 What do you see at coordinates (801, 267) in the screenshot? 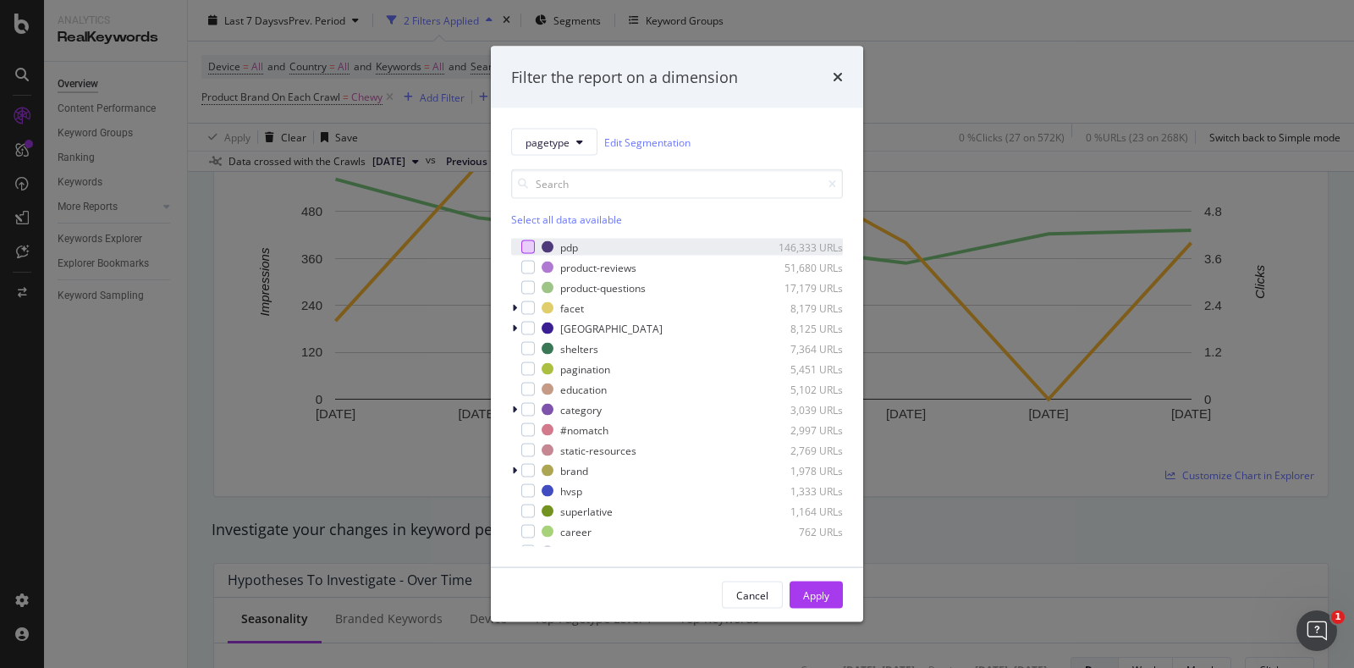
I see `div: 51,680 URLs` at bounding box center [801, 267].